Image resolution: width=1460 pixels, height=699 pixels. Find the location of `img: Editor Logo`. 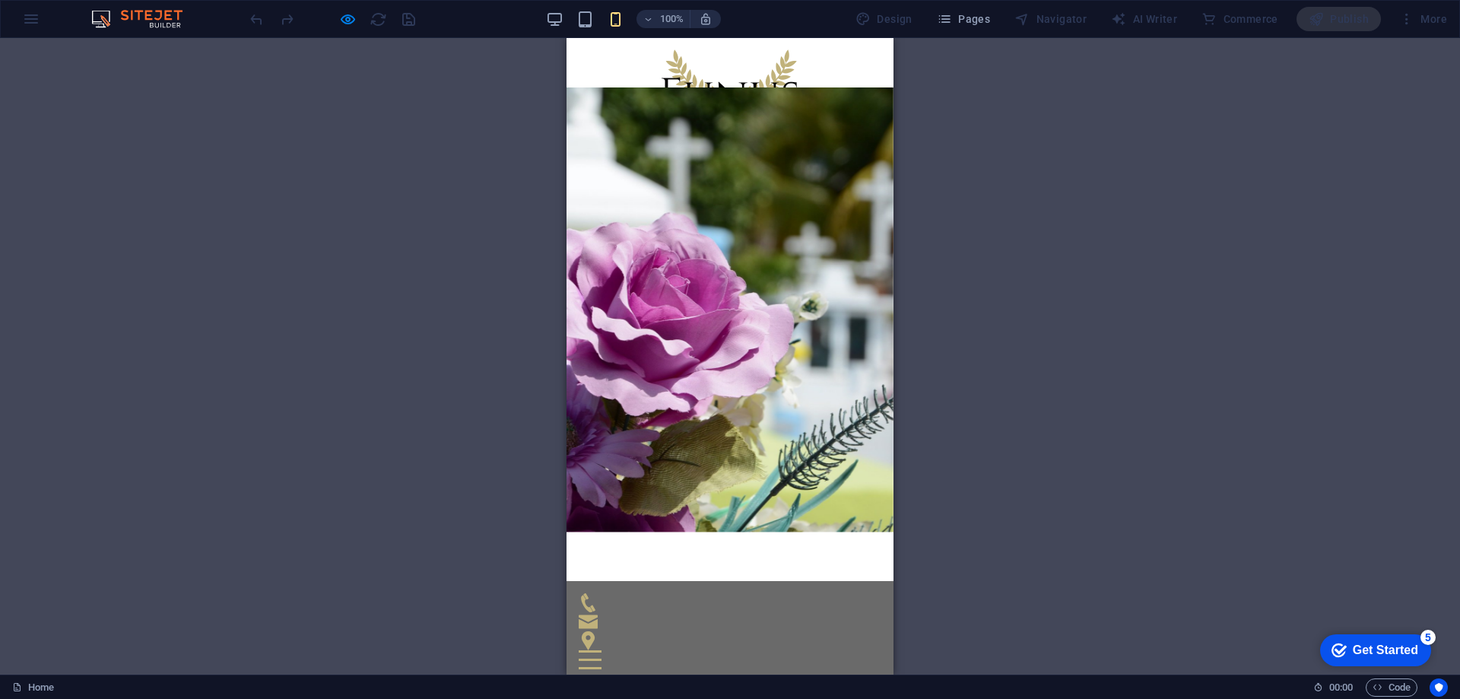

img: Editor Logo is located at coordinates (144, 19).